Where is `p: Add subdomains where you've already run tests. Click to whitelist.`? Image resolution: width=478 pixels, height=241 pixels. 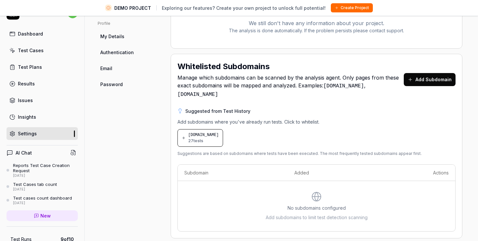 p: Add subdomains where you've already run tests. Click to whitelist. is located at coordinates (317, 121).